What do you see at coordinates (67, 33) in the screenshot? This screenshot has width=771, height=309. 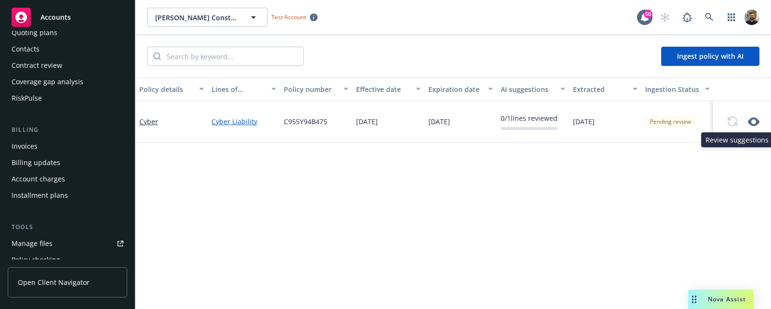 I see `a: Quoting plans` at bounding box center [67, 33].